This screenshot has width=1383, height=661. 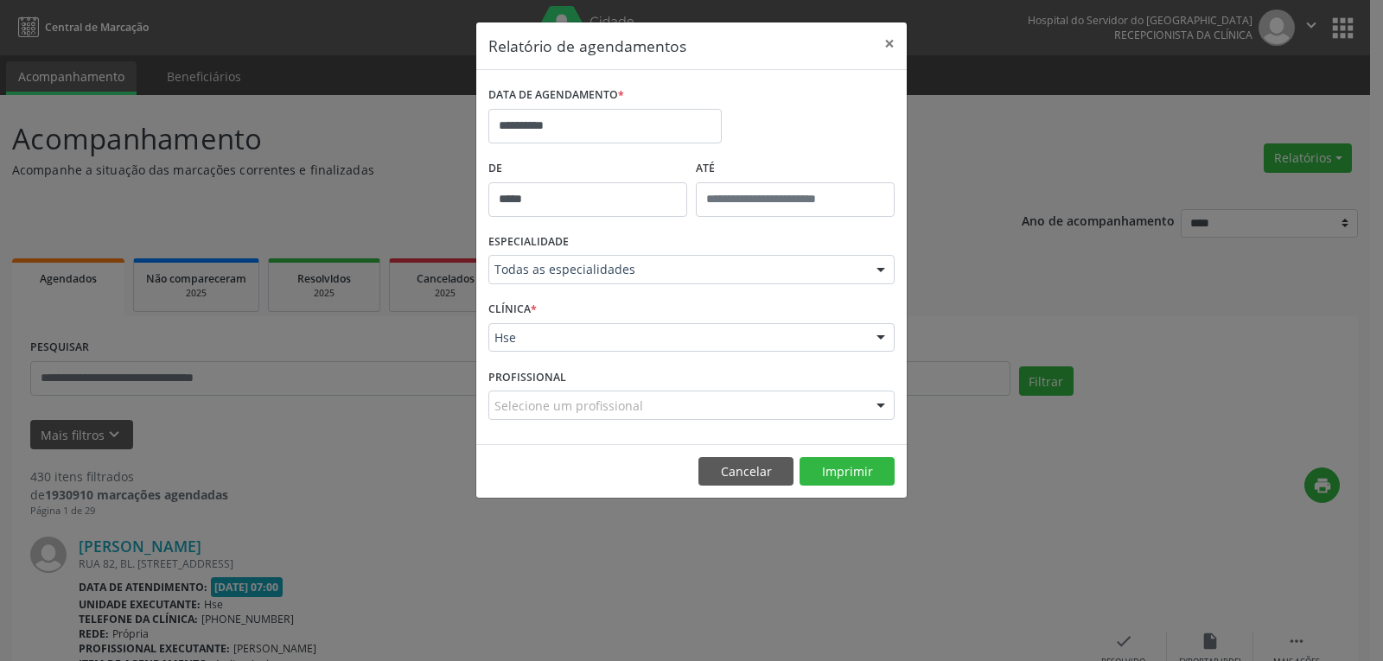 I want to click on span: Todas as especialidades, so click(x=677, y=270).